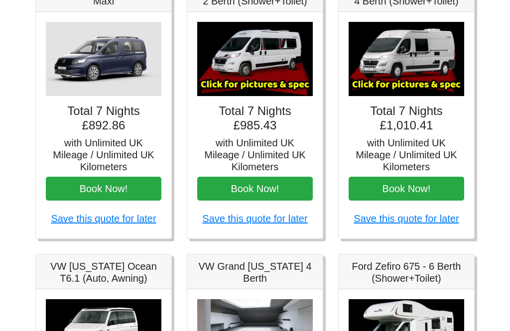 The image size is (510, 331). Describe the element at coordinates (104, 59) in the screenshot. I see `img: VW Caddy California Maxi` at that location.